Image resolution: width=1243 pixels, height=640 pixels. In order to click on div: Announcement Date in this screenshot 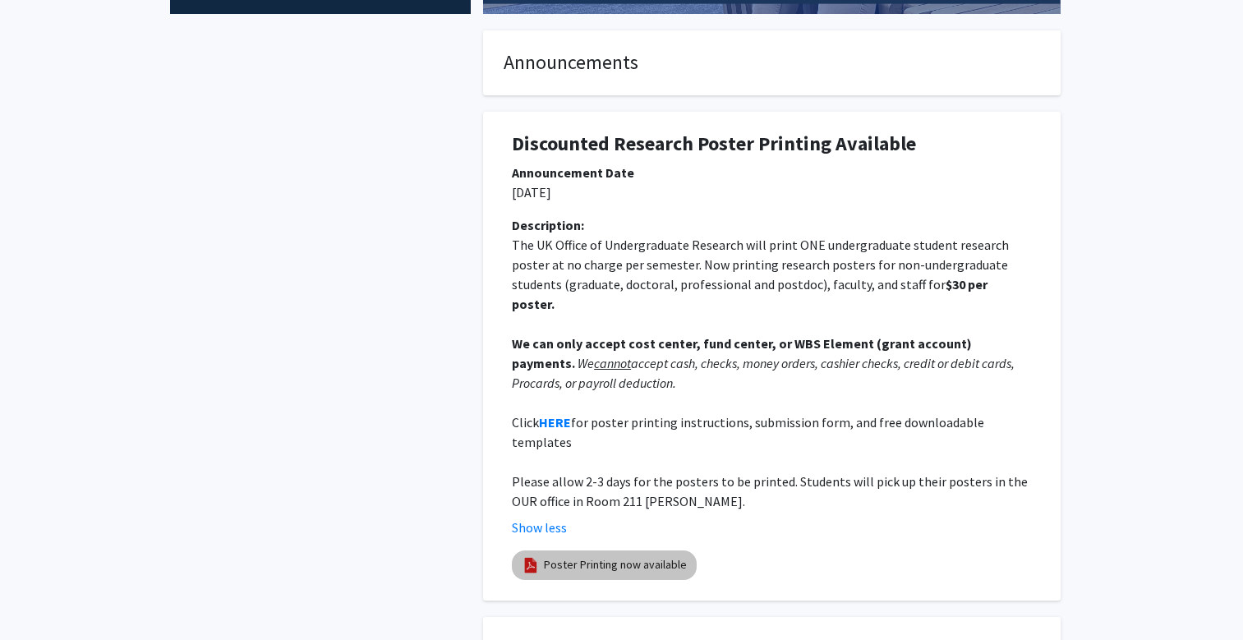, I will do `click(771, 172)`.